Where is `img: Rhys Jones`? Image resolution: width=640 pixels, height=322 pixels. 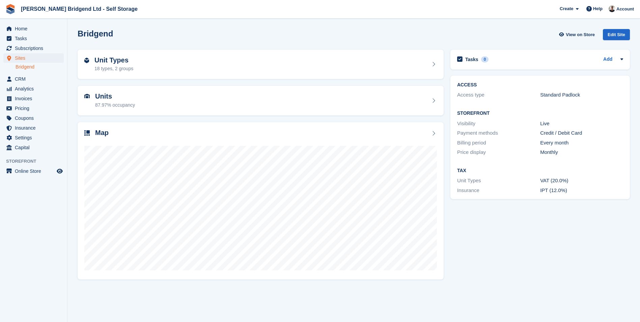 img: Rhys Jones is located at coordinates (612, 9).